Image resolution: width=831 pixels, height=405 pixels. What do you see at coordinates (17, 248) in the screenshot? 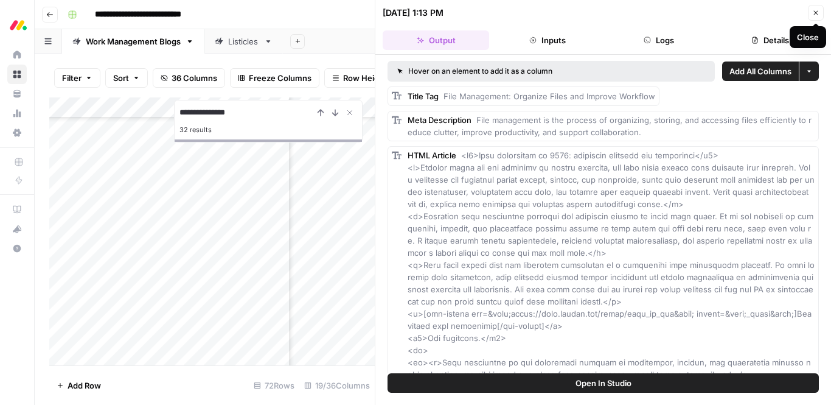
I see `button: Help + Support` at bounding box center [17, 248].